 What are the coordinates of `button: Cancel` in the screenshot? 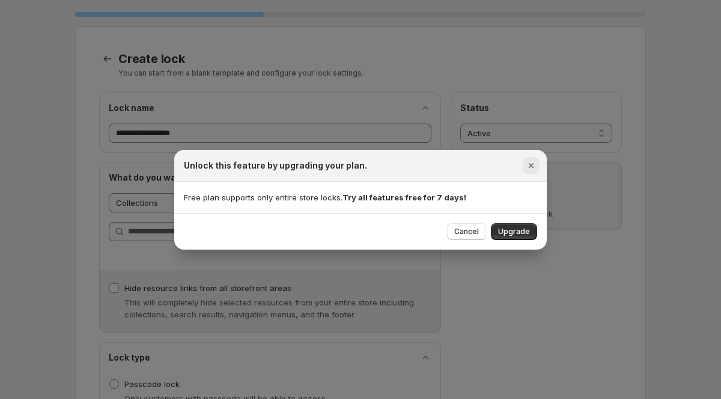 It's located at (466, 232).